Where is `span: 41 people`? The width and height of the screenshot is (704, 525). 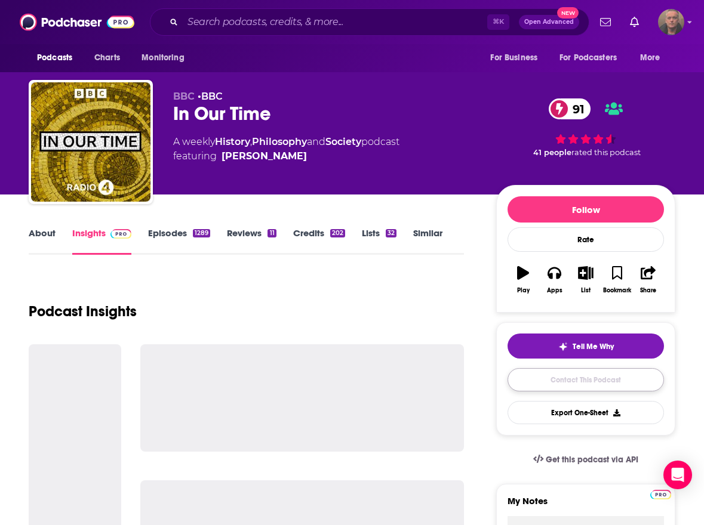 span: 41 people is located at coordinates (552, 152).